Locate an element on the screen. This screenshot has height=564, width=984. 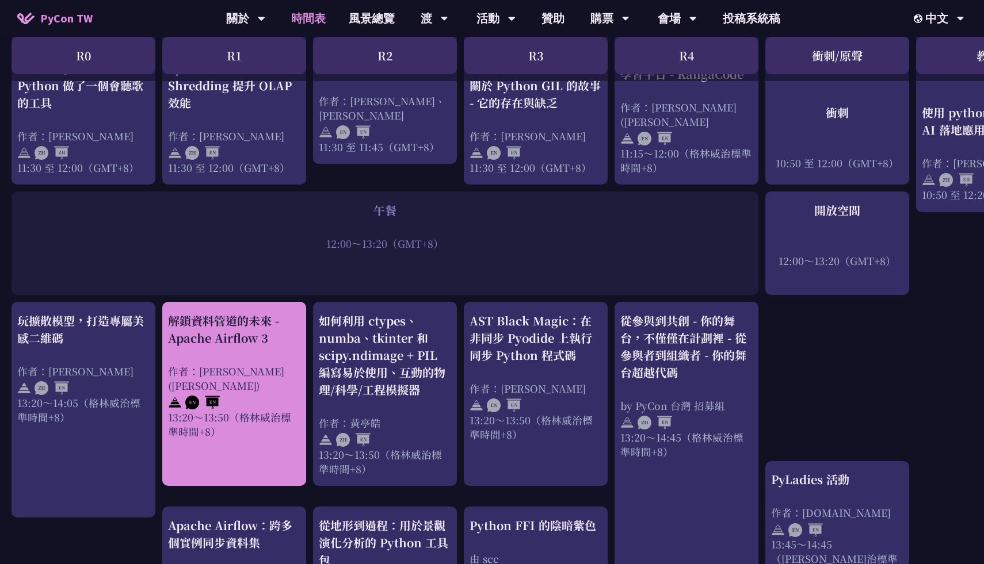
font: 關於 is located at coordinates (238, 18).